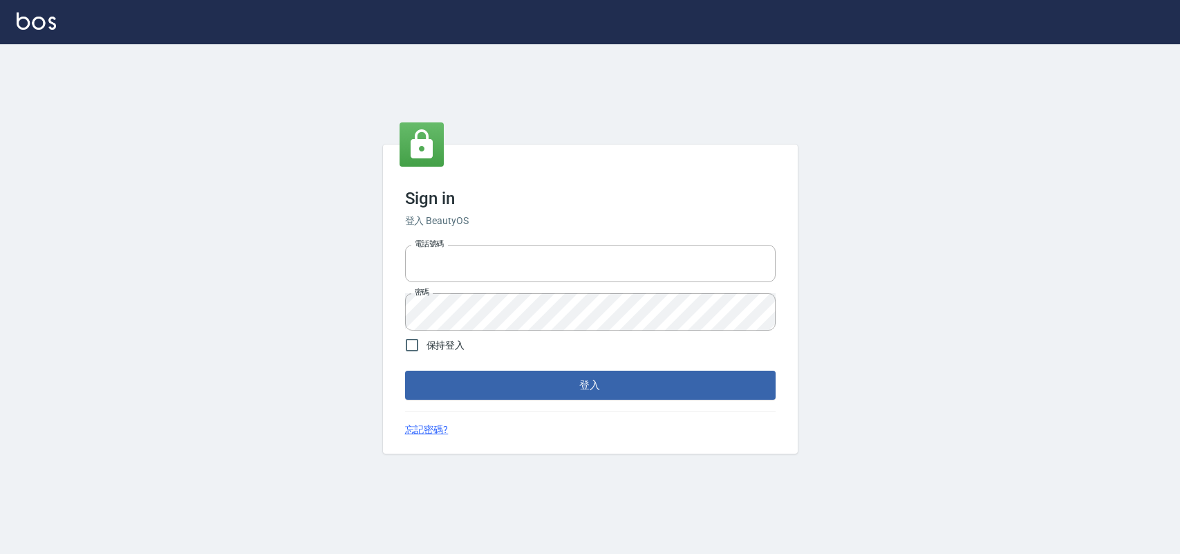  What do you see at coordinates (446, 345) in the screenshot?
I see `span: 保持登入` at bounding box center [446, 345].